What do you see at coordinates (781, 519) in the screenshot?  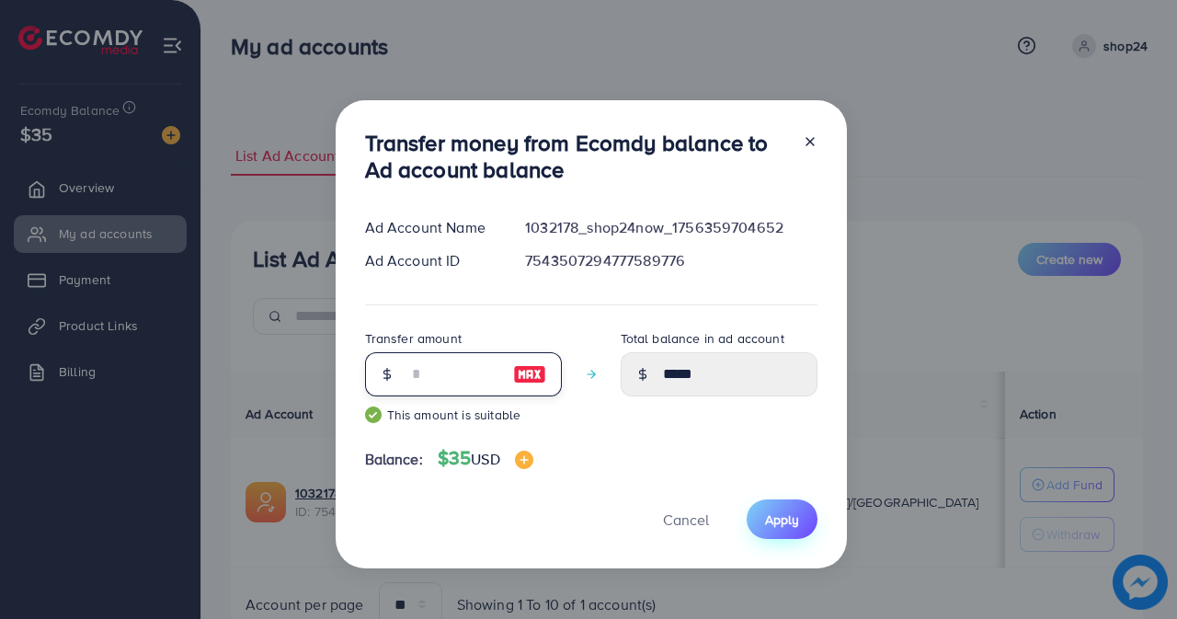 I see `span: Apply` at bounding box center [781, 519].